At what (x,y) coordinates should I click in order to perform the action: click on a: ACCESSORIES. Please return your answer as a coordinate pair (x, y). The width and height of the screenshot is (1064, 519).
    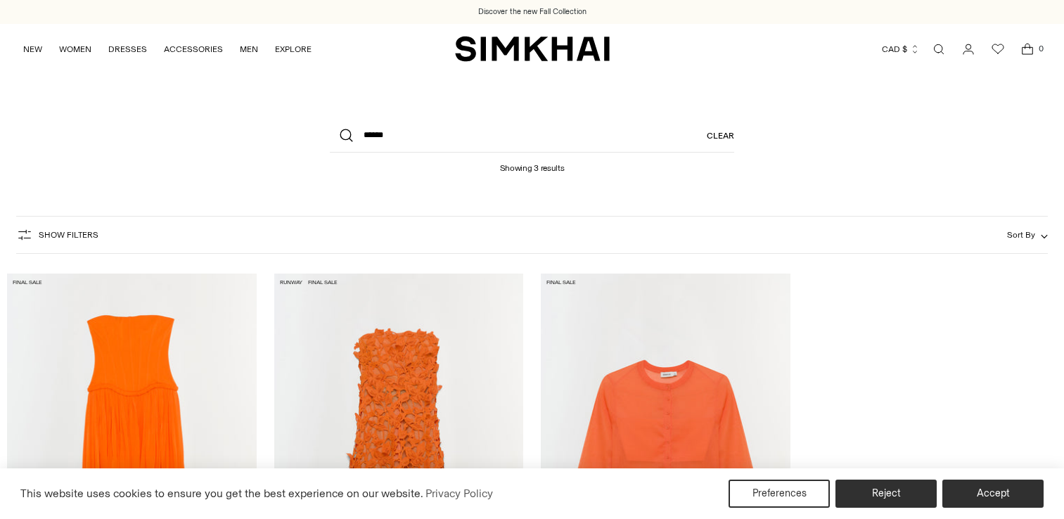
    Looking at the image, I should click on (193, 49).